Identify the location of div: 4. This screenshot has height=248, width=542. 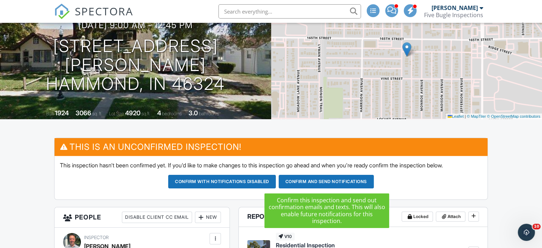
(159, 113).